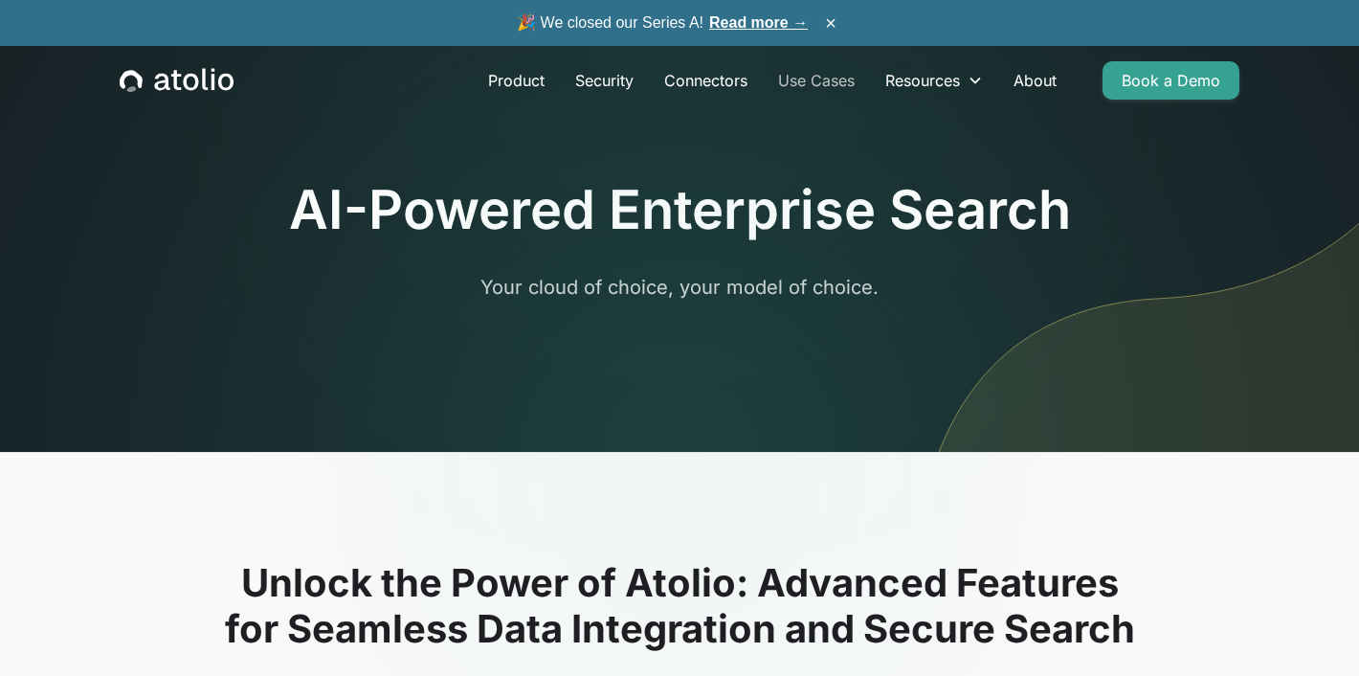  Describe the element at coordinates (679, 210) in the screenshot. I see `h1: AI-Powered Enterprise Search` at that location.